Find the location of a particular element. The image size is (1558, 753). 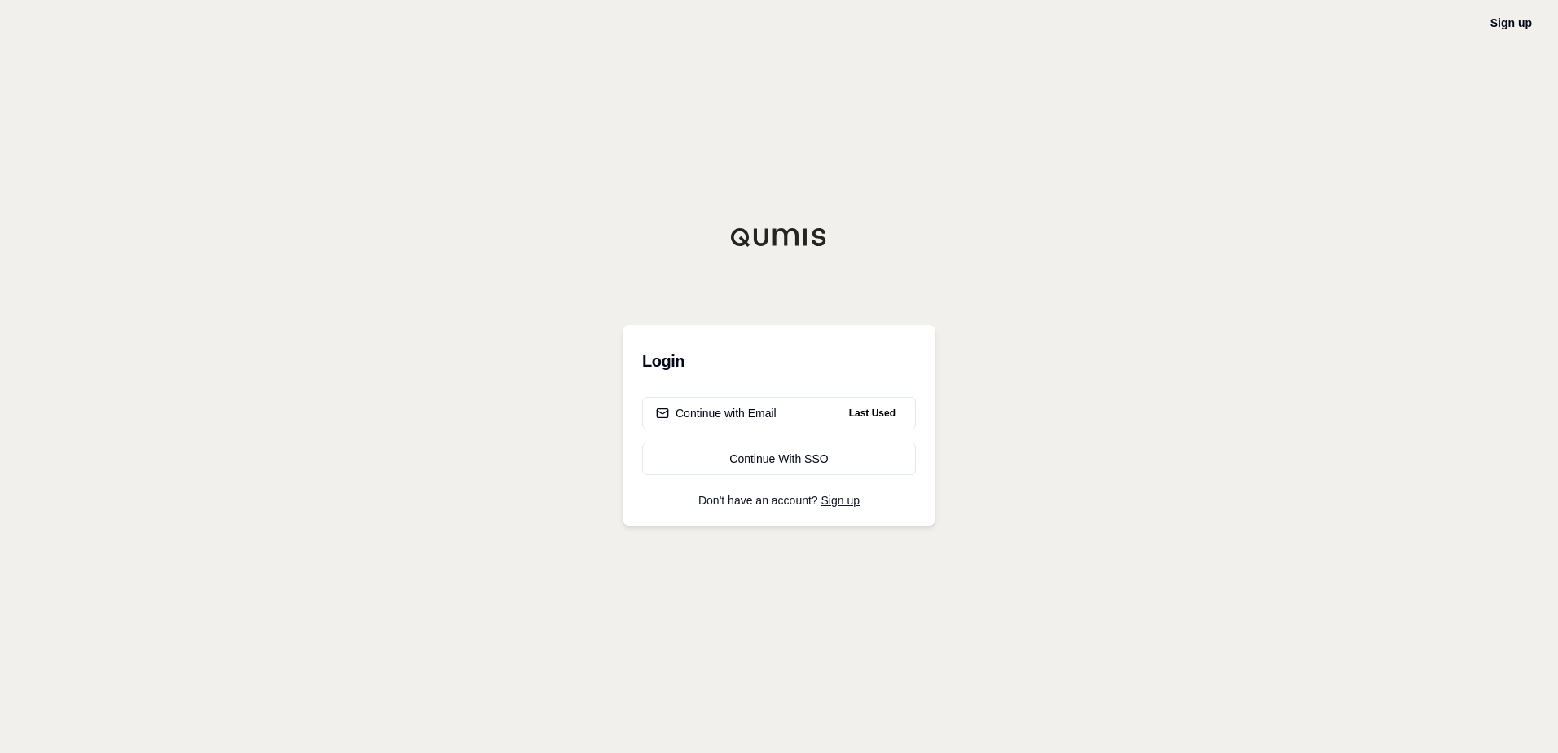

span: Last Used is located at coordinates (872, 413).